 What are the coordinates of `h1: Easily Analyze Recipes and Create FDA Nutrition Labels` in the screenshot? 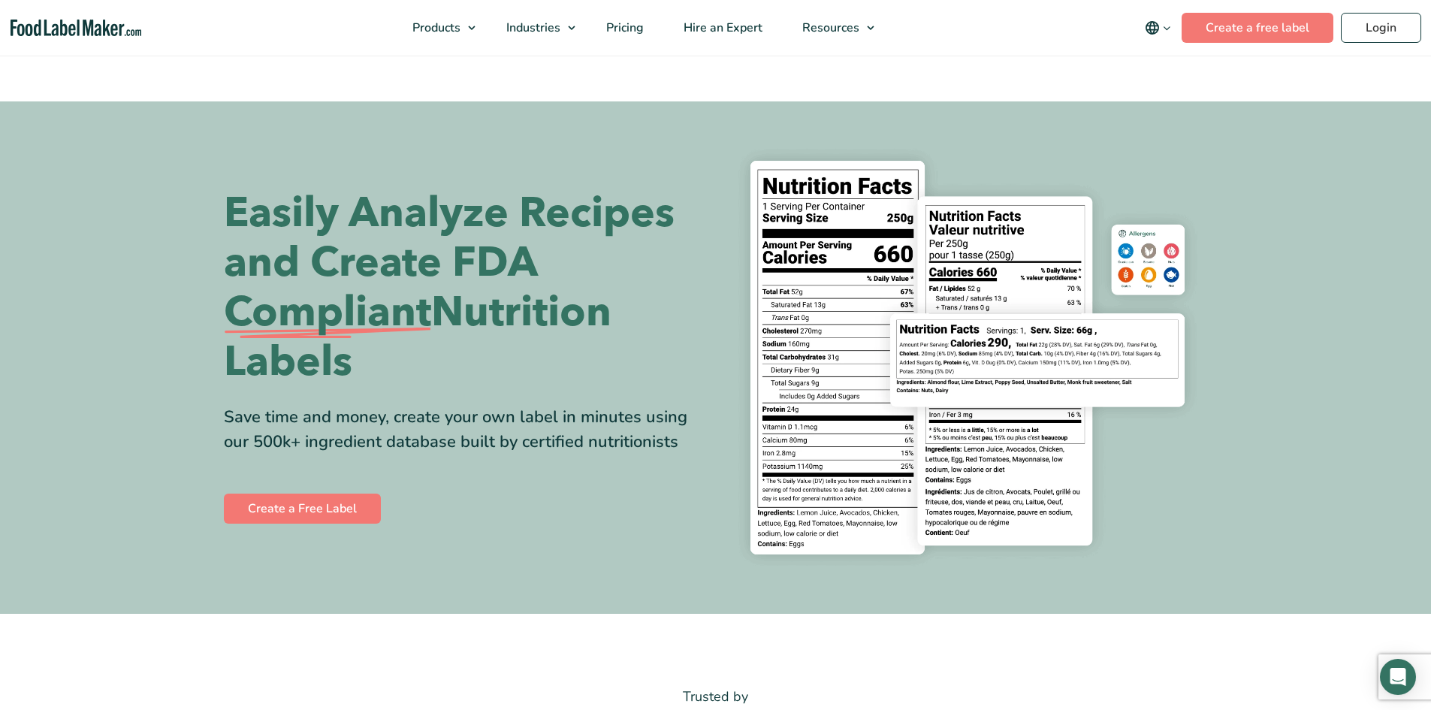 It's located at (464, 288).